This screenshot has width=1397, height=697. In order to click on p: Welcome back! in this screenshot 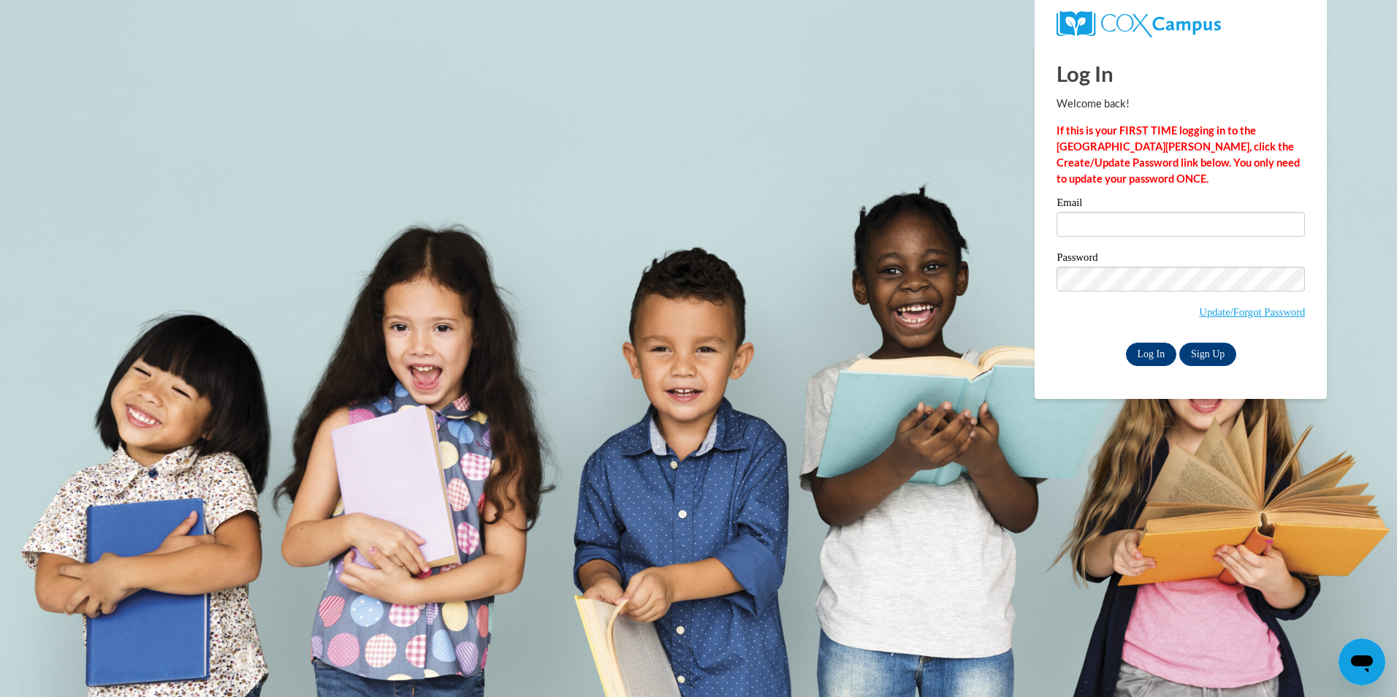, I will do `click(1181, 104)`.